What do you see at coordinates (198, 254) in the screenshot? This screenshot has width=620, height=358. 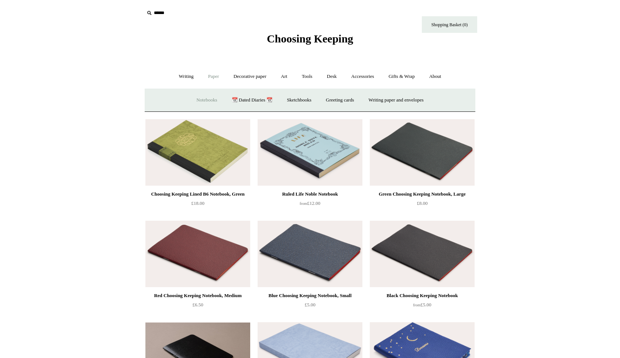 I see `a: Red Choosing Keeping Notebook, Medium Red Choosing Keeping Notebook, Medium` at bounding box center [198, 254].